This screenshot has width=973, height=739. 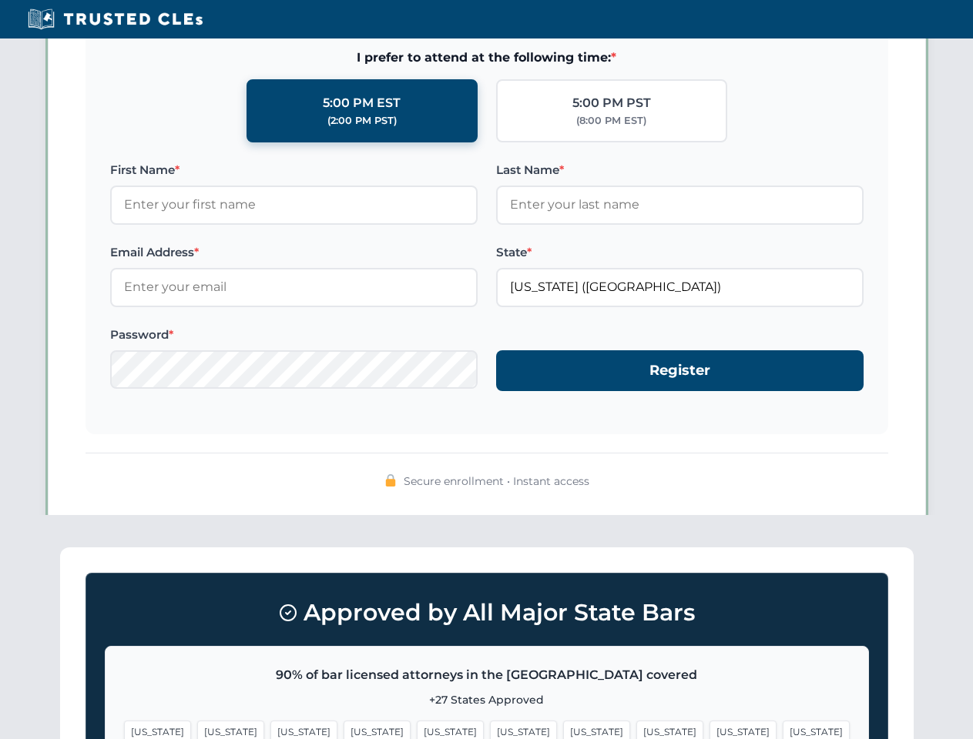 What do you see at coordinates (361, 103) in the screenshot?
I see `div: 5:00 PM EST` at bounding box center [361, 103].